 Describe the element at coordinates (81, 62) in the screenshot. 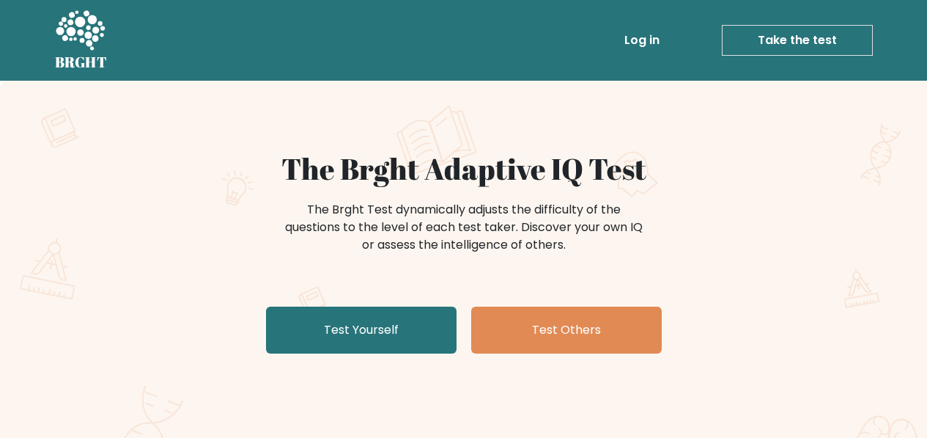

I see `h5: BRGHT` at that location.